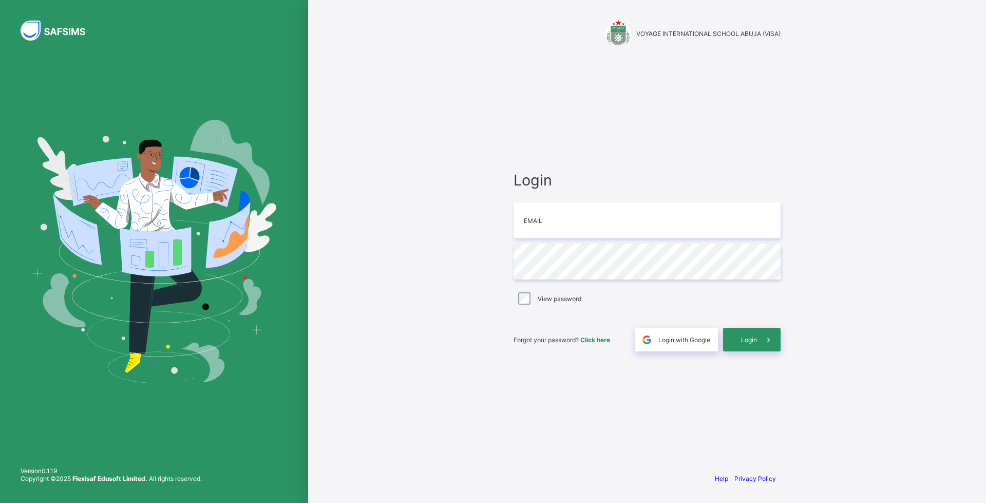 The height and width of the screenshot is (503, 986). I want to click on span: Login with Google, so click(684, 340).